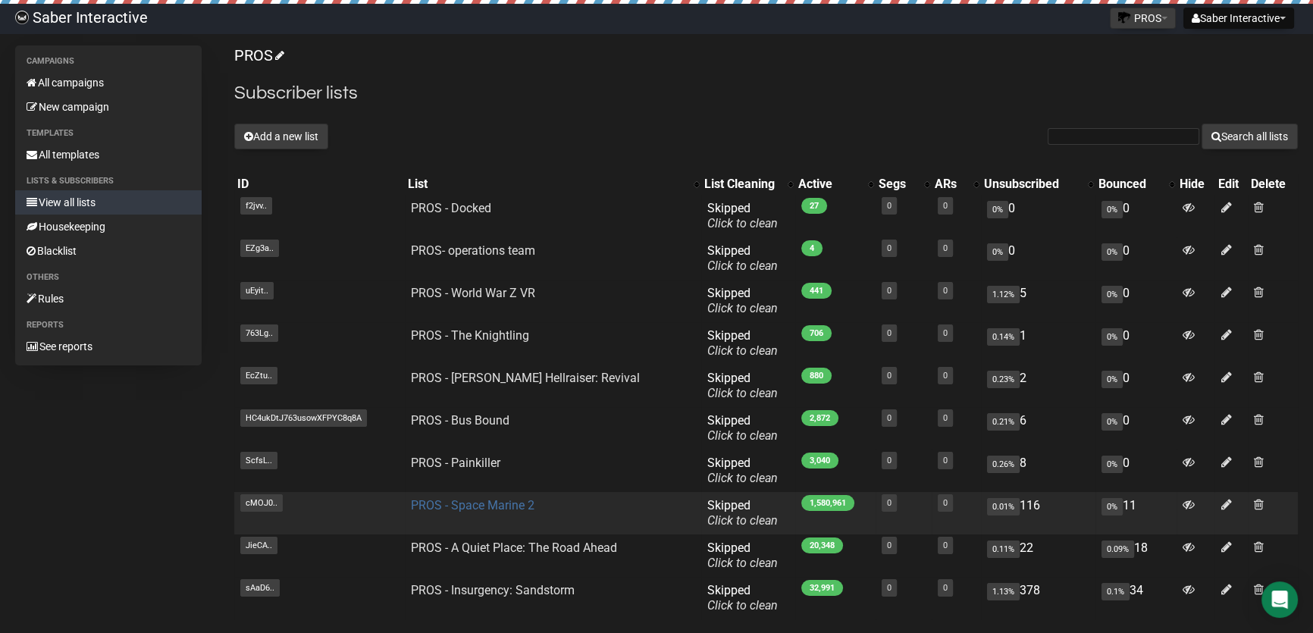  Describe the element at coordinates (904, 184) in the screenshot. I see `th: Segs: No sort applied, activate to apply an ascending sort` at that location.